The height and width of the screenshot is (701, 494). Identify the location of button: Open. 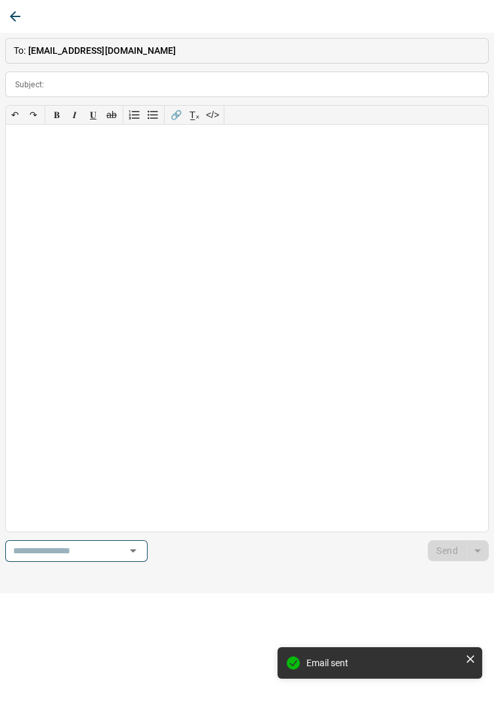
(133, 550).